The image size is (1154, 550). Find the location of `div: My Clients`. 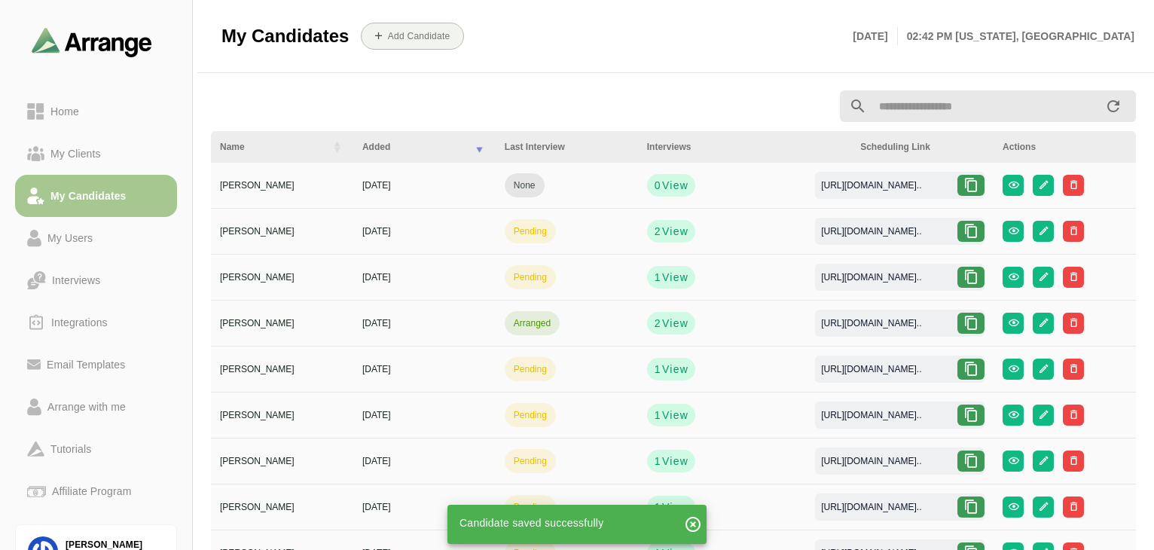

div: My Clients is located at coordinates (75, 154).